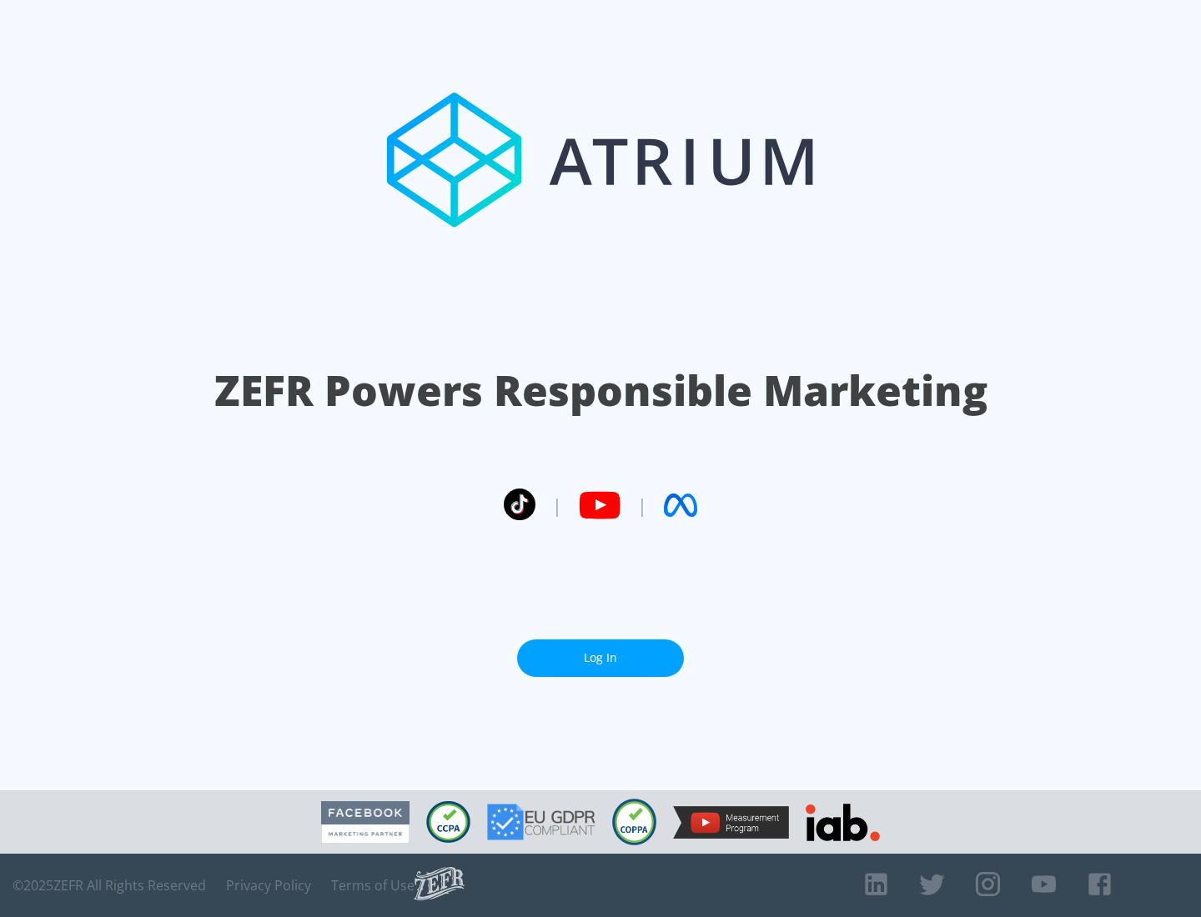 This screenshot has height=917, width=1201. What do you see at coordinates (601, 658) in the screenshot?
I see `a: Log In` at bounding box center [601, 658].